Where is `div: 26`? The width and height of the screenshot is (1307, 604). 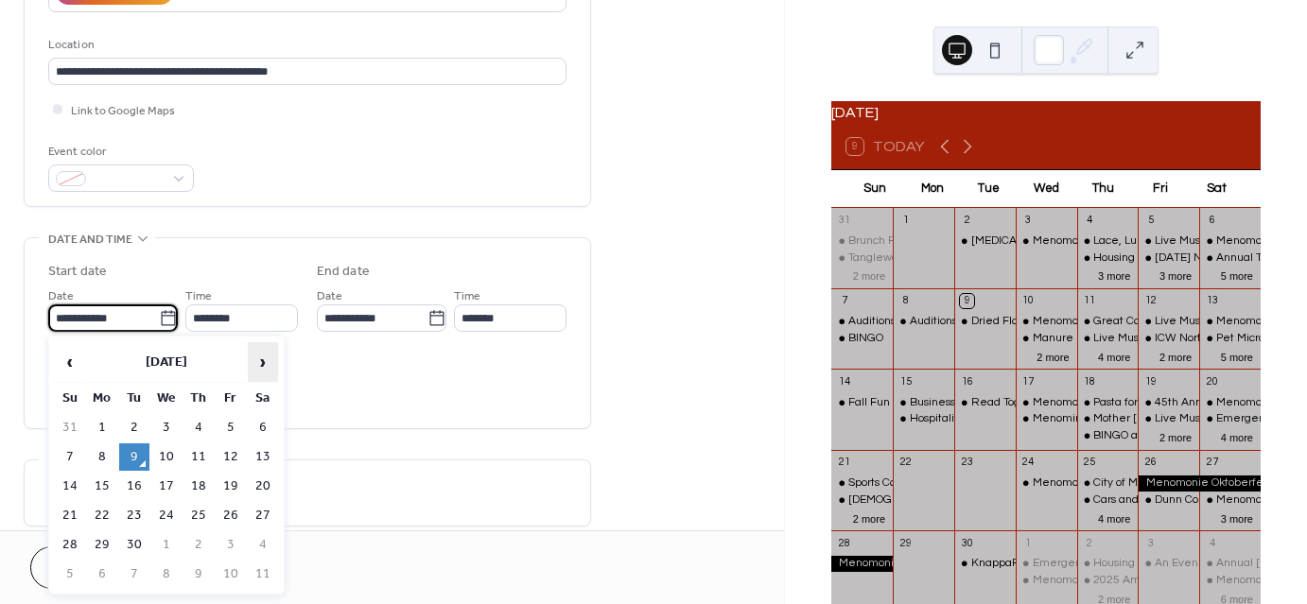 div: 26 is located at coordinates (1150, 463).